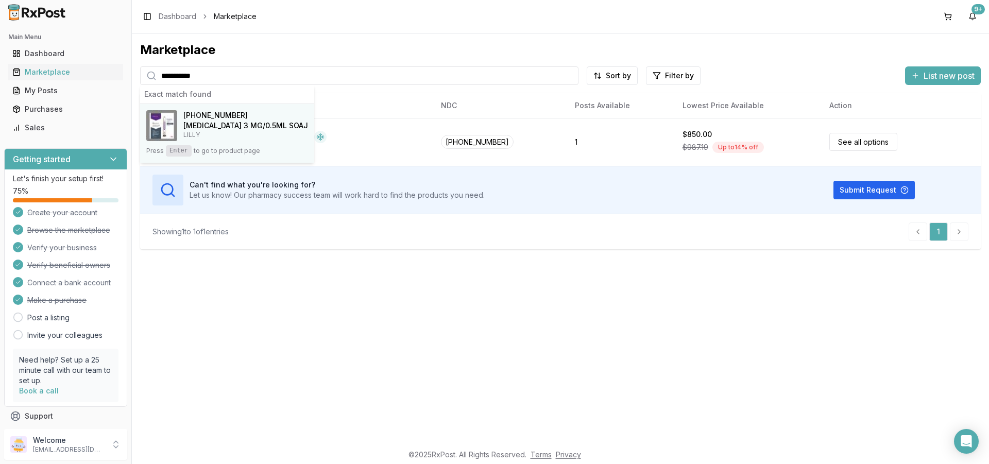 This screenshot has width=989, height=464. Describe the element at coordinates (48, 318) in the screenshot. I see `a: Post a listing` at that location.